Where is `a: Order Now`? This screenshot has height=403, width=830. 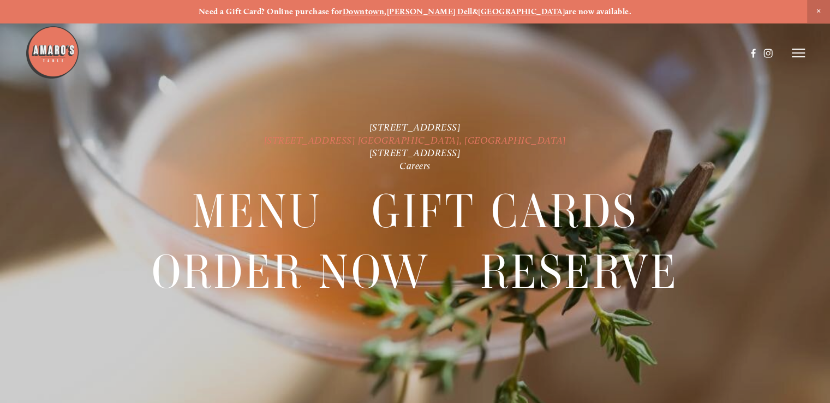
a: Order Now is located at coordinates (291, 272).